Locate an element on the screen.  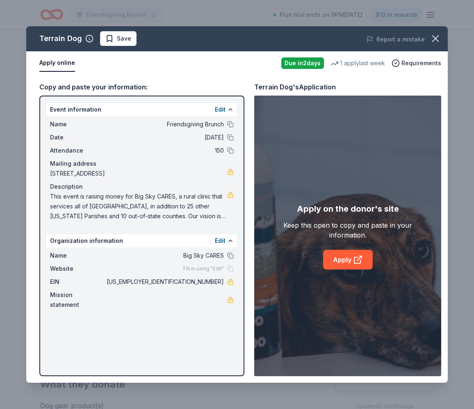
div: Description is located at coordinates (142, 187).